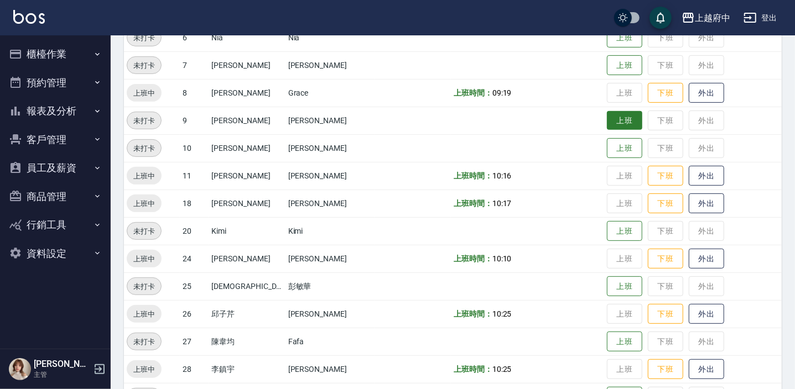 The image size is (795, 389). What do you see at coordinates (194, 203) in the screenshot?
I see `td: 18` at bounding box center [194, 203].